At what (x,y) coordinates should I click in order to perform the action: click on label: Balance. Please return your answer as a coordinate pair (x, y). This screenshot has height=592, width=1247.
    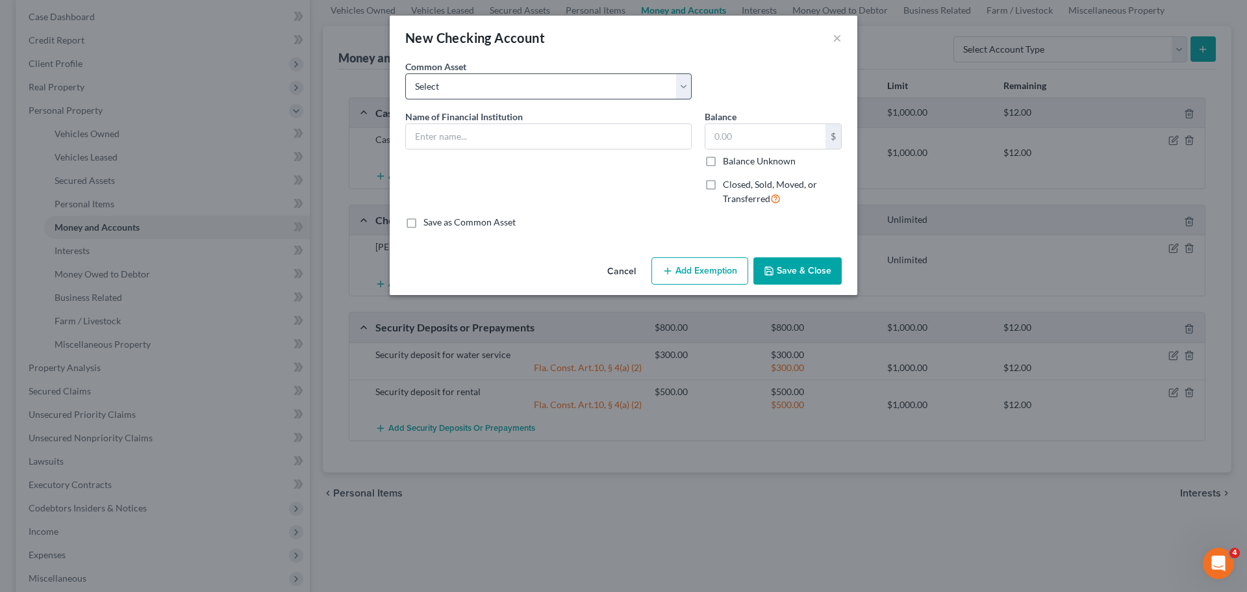
    Looking at the image, I should click on (720, 116).